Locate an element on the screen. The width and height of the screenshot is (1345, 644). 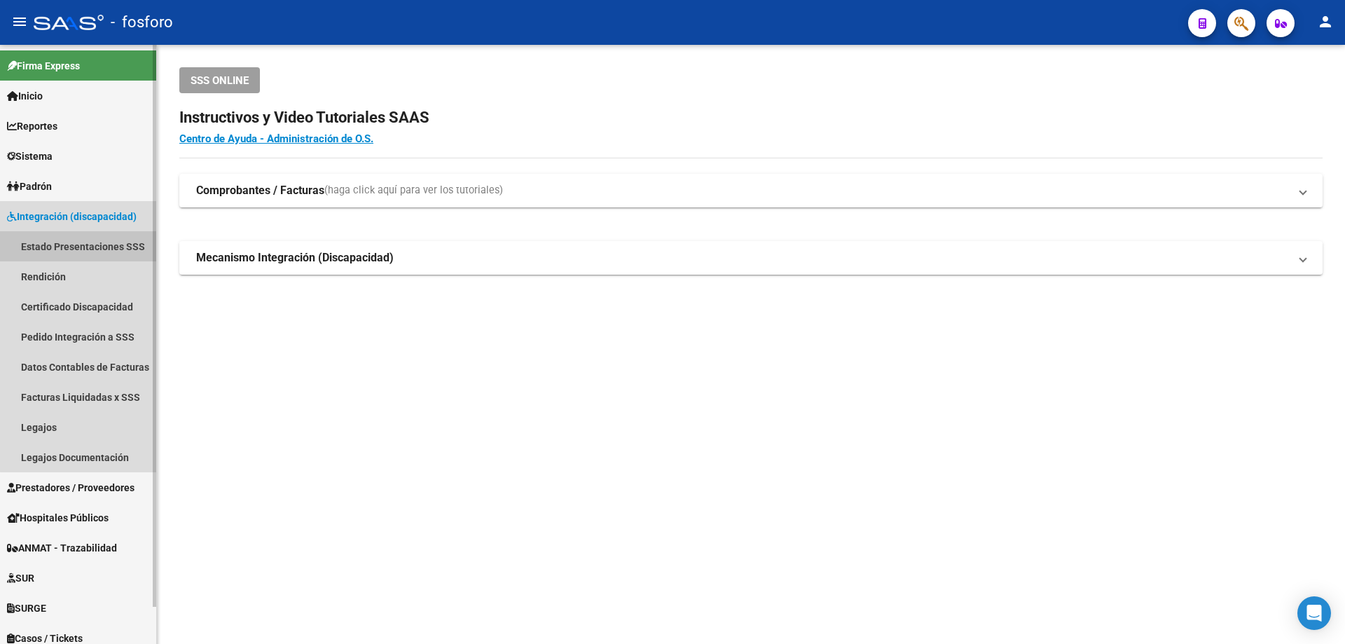
strong: Comprobantes / Facturas is located at coordinates (260, 190).